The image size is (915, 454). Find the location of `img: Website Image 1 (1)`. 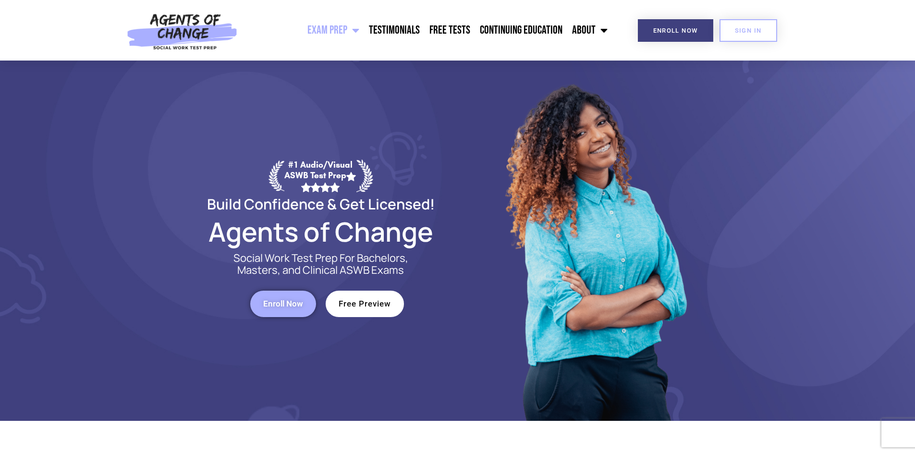

img: Website Image 1 (1) is located at coordinates (595, 241).